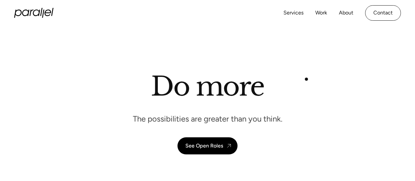 The image size is (415, 181). Describe the element at coordinates (321, 13) in the screenshot. I see `a: Work` at that location.